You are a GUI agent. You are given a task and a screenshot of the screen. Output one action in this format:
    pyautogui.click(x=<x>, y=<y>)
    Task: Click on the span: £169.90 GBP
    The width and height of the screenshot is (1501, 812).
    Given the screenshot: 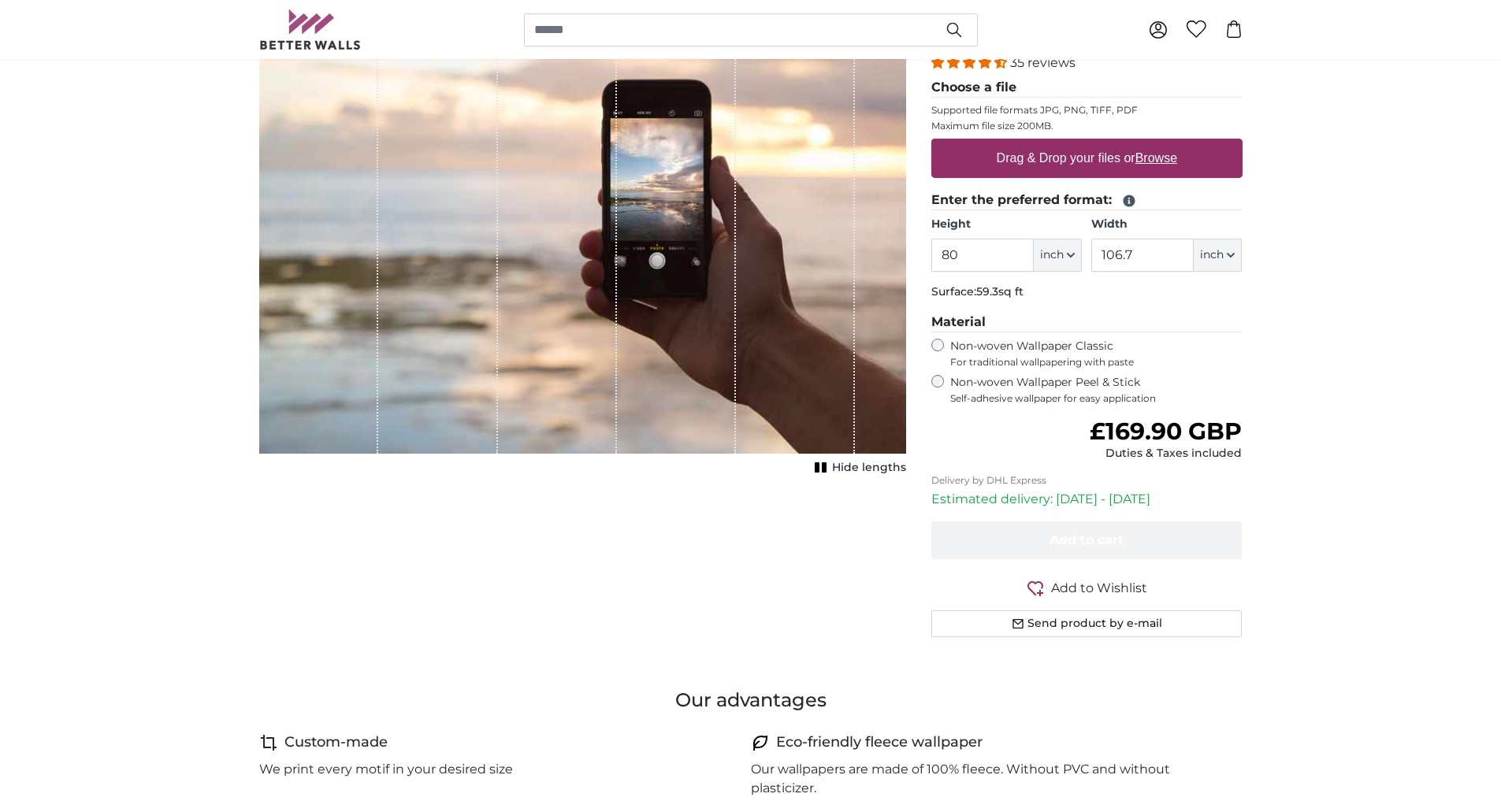 What is the action you would take?
    pyautogui.click(x=1165, y=430)
    